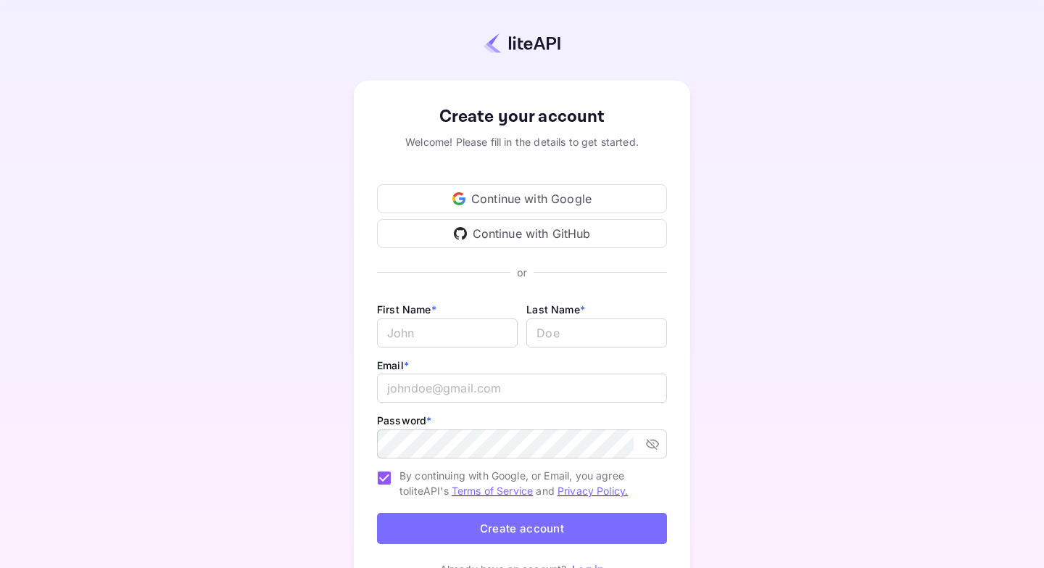 The width and height of the screenshot is (1044, 568). Describe the element at coordinates (522, 528) in the screenshot. I see `button: Create account` at that location.